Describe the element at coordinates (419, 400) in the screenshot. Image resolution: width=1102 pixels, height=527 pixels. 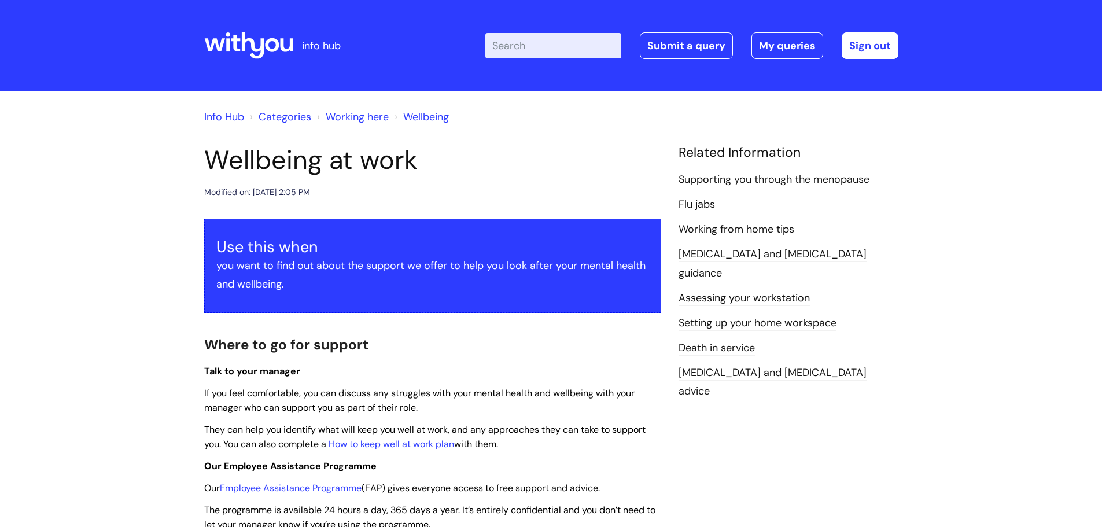
I see `span: If you feel comfortable, you can discuss any struggles with your mental health and wellbeing with...` at that location.